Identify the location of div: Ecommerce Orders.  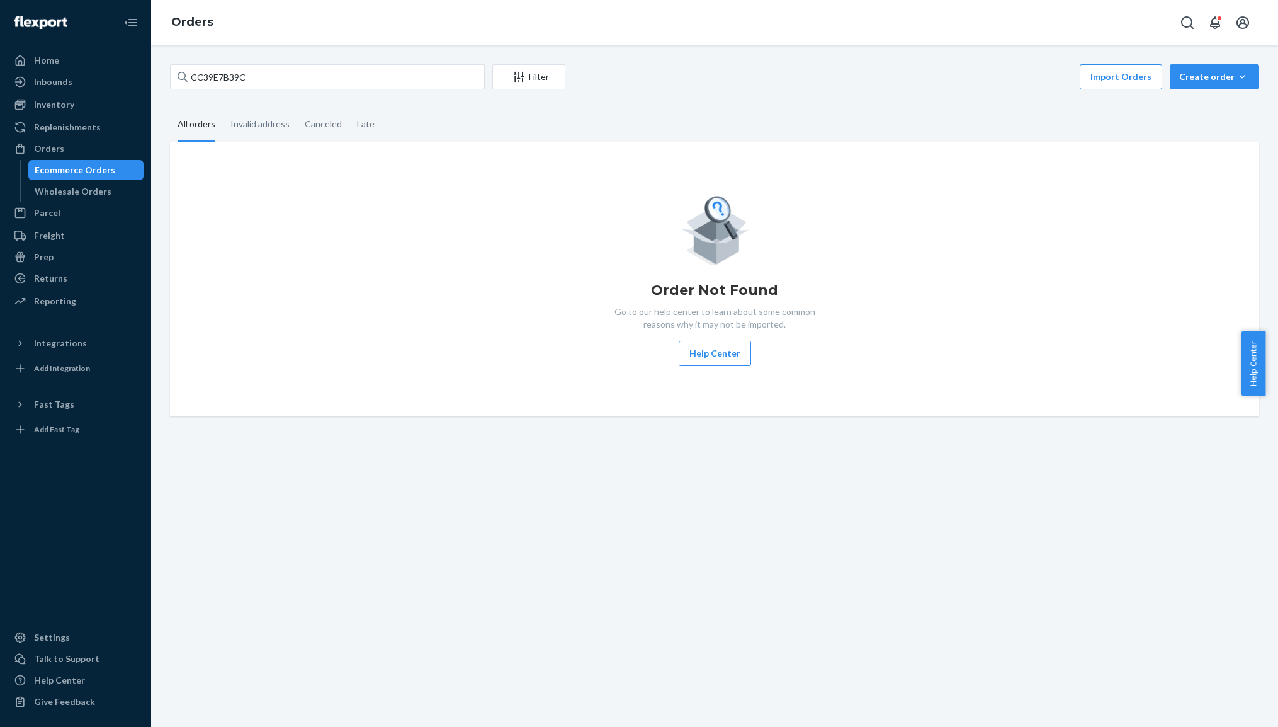
(75, 170).